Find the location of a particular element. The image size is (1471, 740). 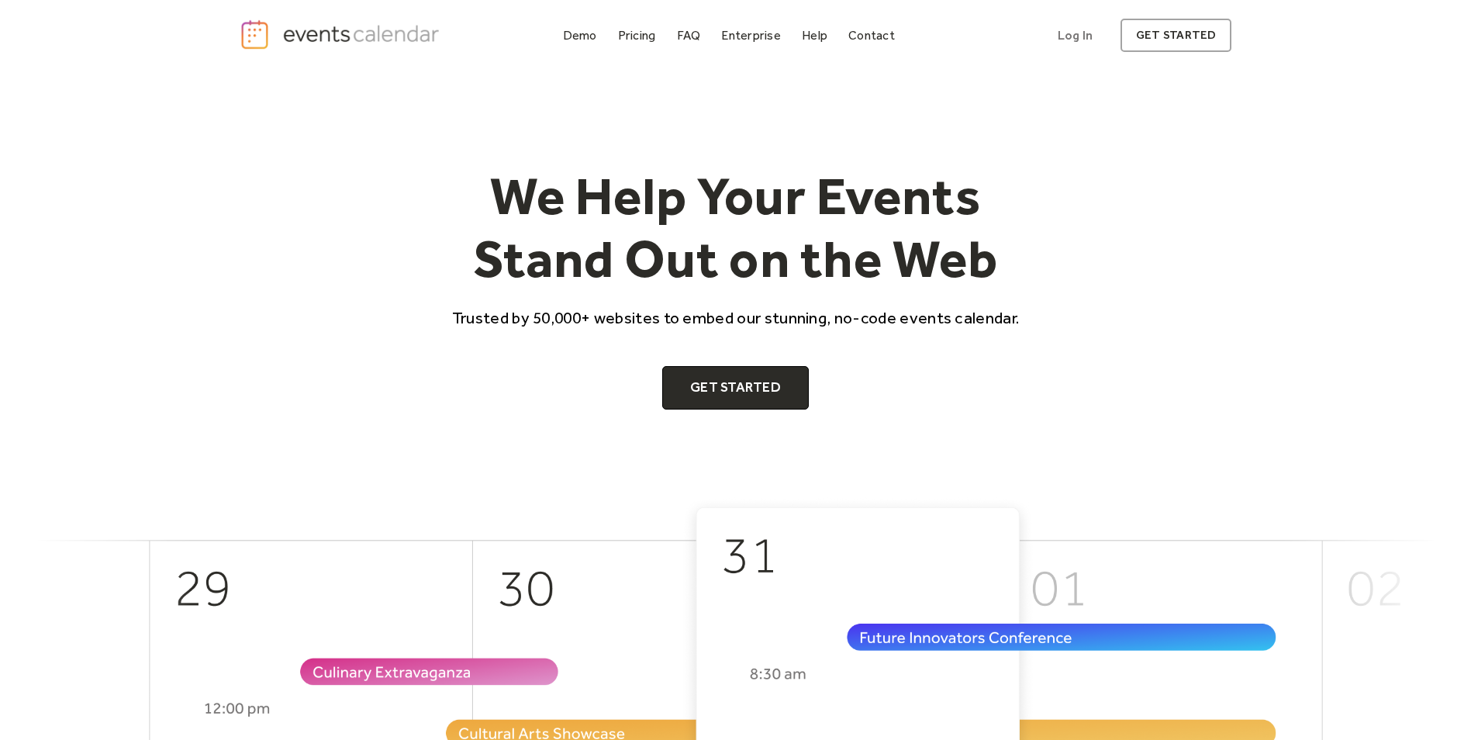

div: Enterprise is located at coordinates (750, 35).